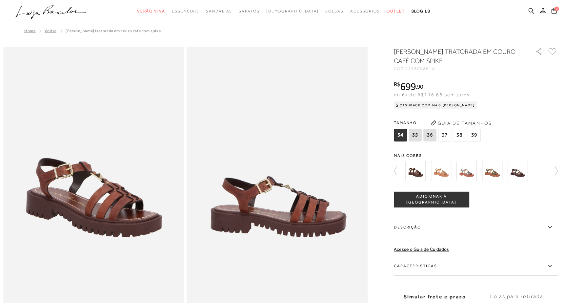 Image resolution: width=584 pixels, height=303 pixels. Describe the element at coordinates (365, 11) in the screenshot. I see `span: Acessórios` at that location.